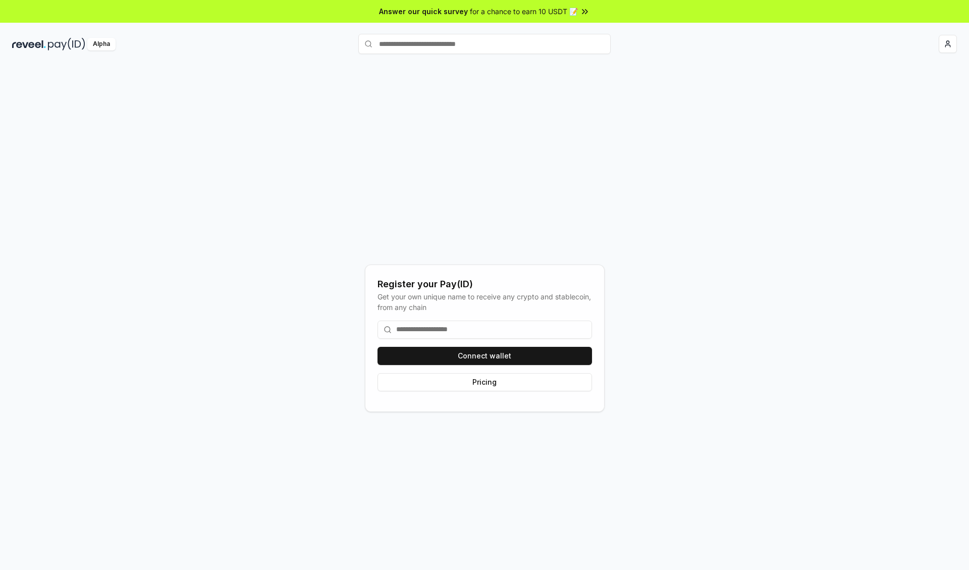 The height and width of the screenshot is (570, 969). Describe the element at coordinates (423, 11) in the screenshot. I see `span: Answer our quick survey` at that location.